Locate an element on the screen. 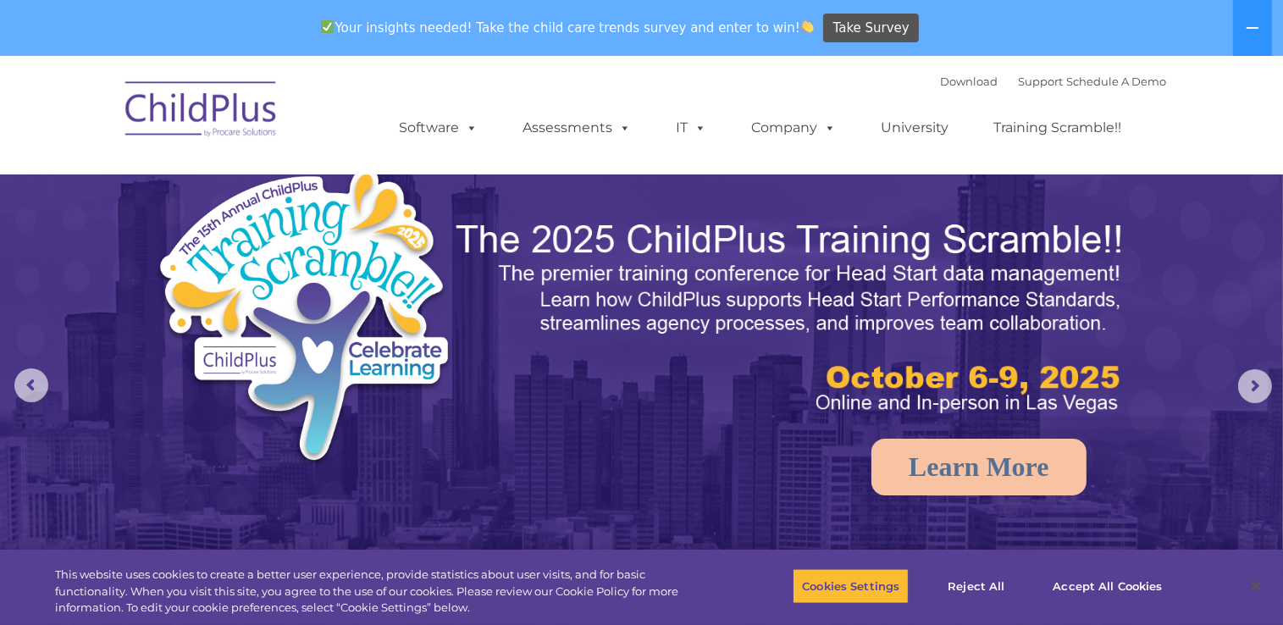  div: This website uses cookies to create a better user experience, provide statistics about user visit... is located at coordinates (380, 591).